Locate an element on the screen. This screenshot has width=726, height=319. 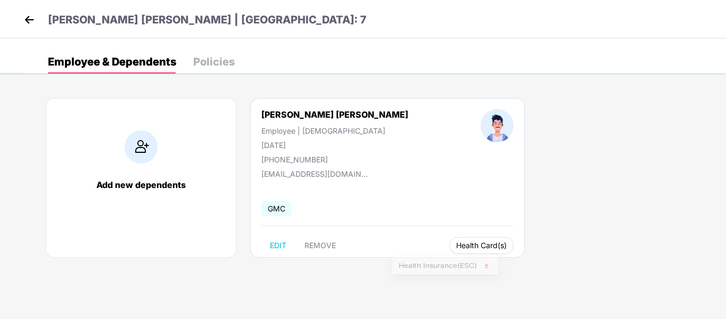
button: EDIT is located at coordinates (278, 245).